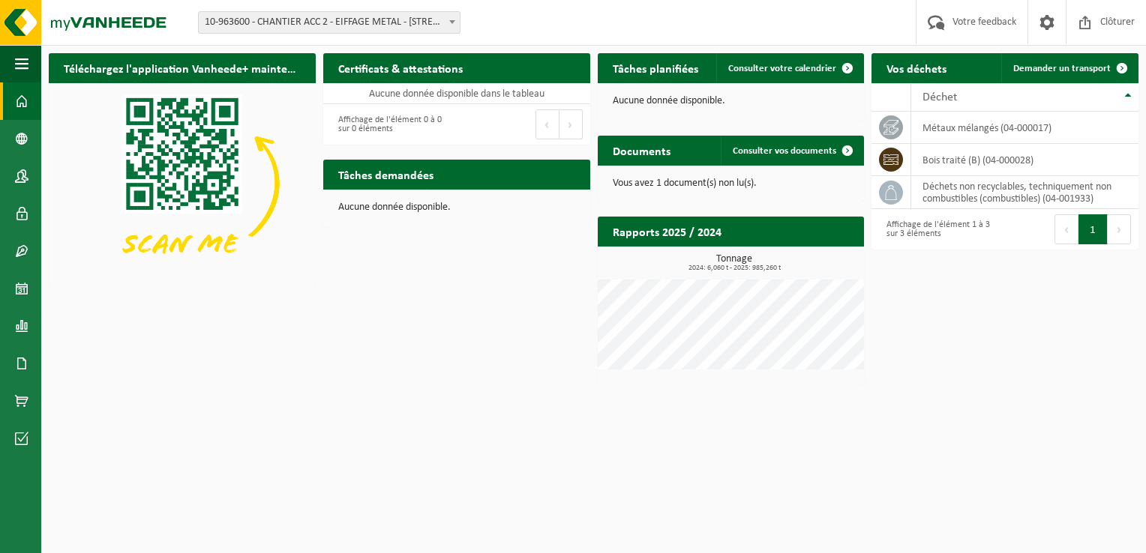  What do you see at coordinates (916, 67) in the screenshot?
I see `h2: Vos déchets` at bounding box center [916, 67].